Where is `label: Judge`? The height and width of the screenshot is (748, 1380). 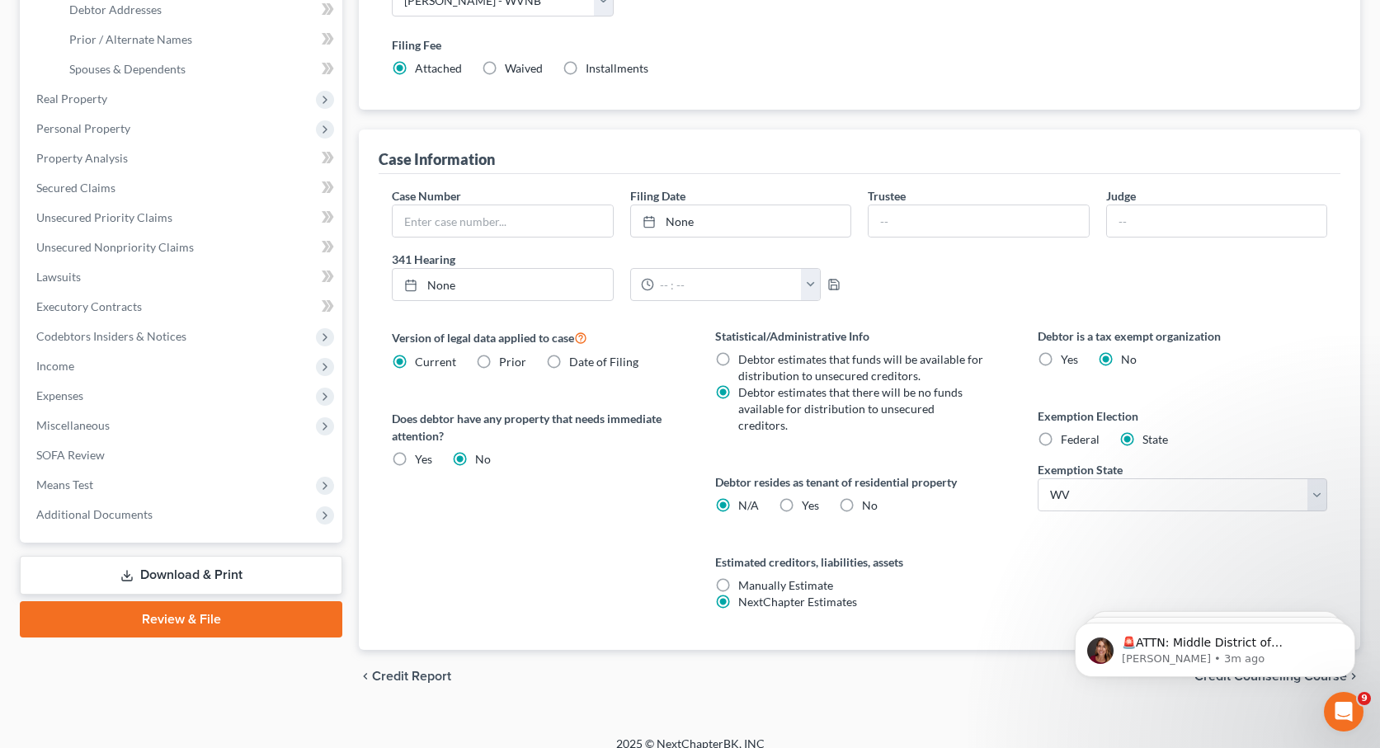 label: Judge is located at coordinates (1121, 196).